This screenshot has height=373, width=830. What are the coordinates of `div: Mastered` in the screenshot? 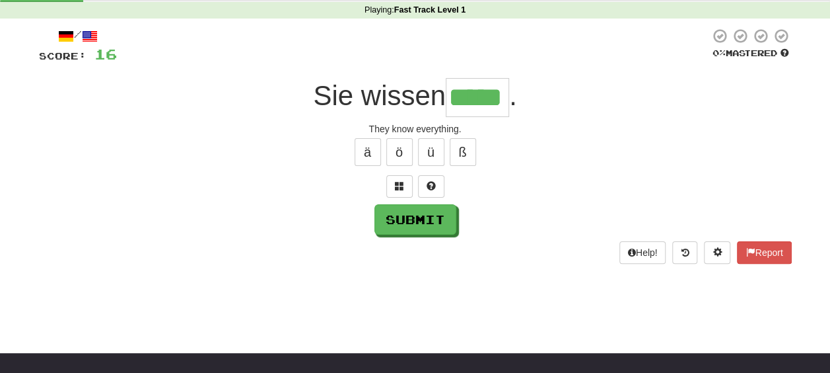 It's located at (751, 54).